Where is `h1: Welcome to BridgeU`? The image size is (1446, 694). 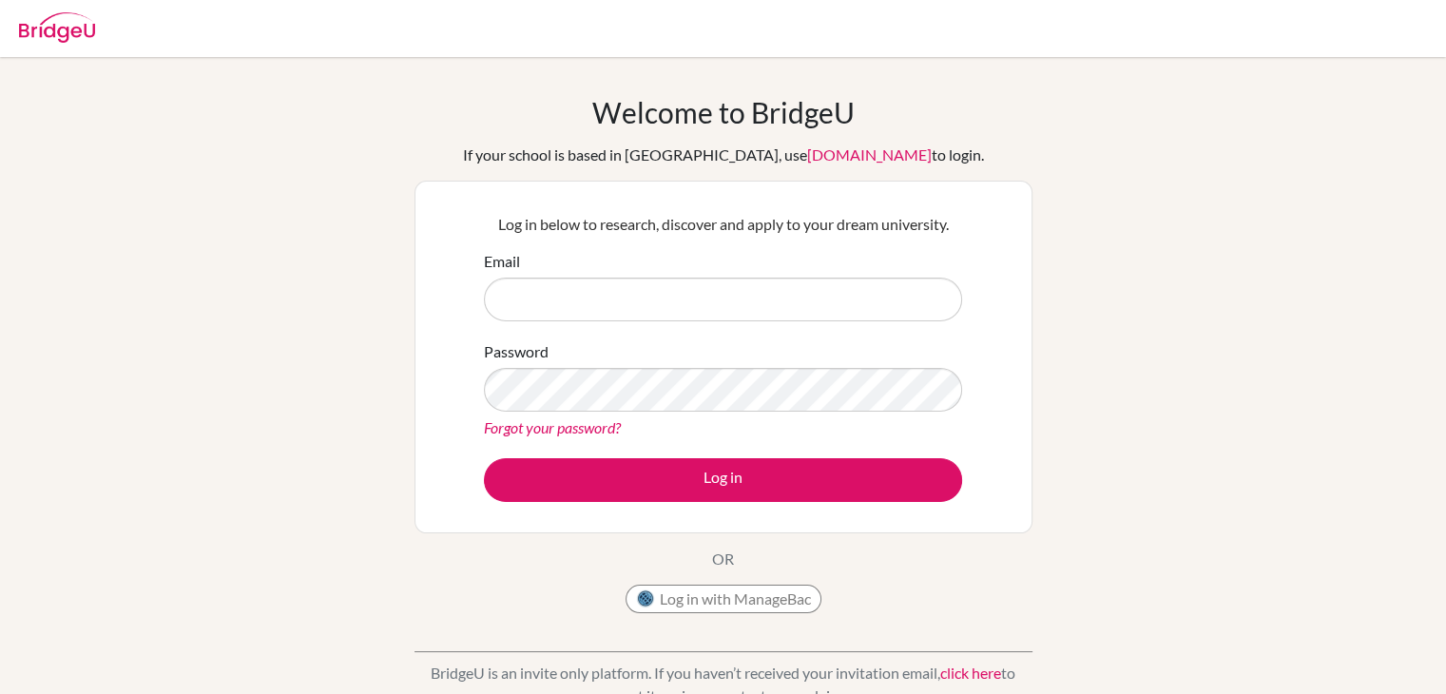 h1: Welcome to BridgeU is located at coordinates (723, 112).